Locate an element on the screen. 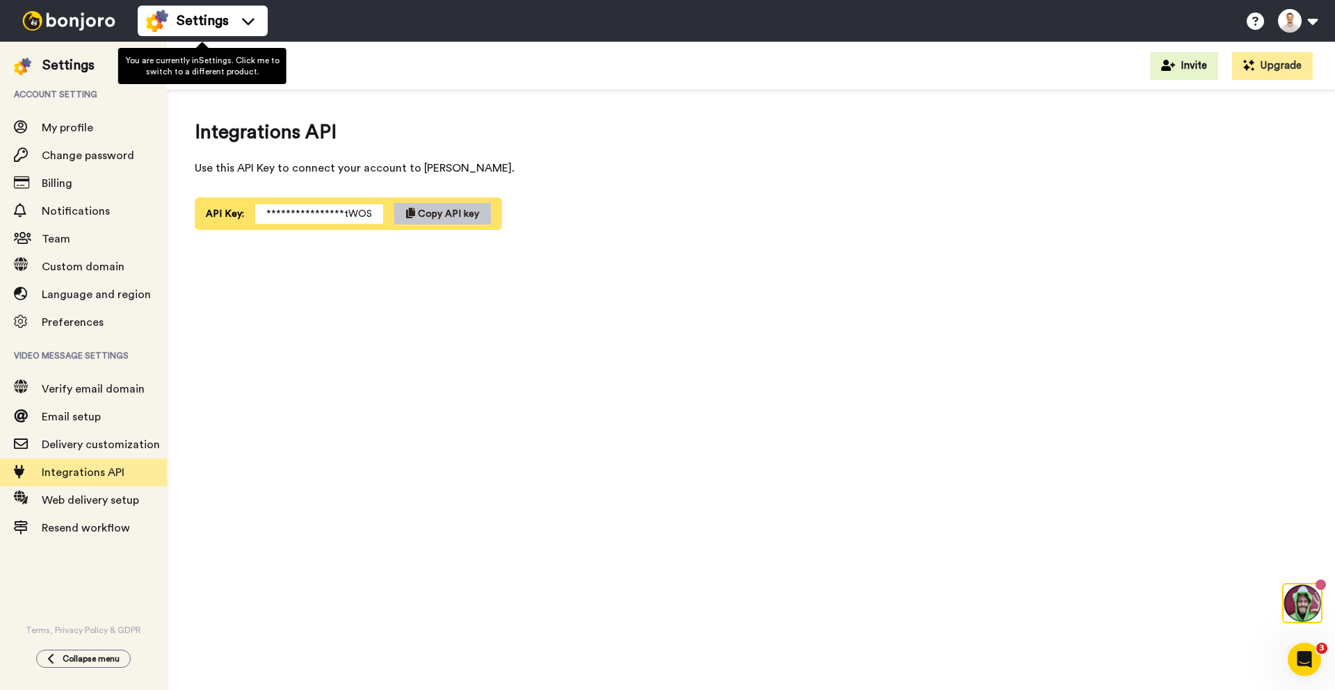 The width and height of the screenshot is (1335, 690). span: Delivery customization is located at coordinates (101, 445).